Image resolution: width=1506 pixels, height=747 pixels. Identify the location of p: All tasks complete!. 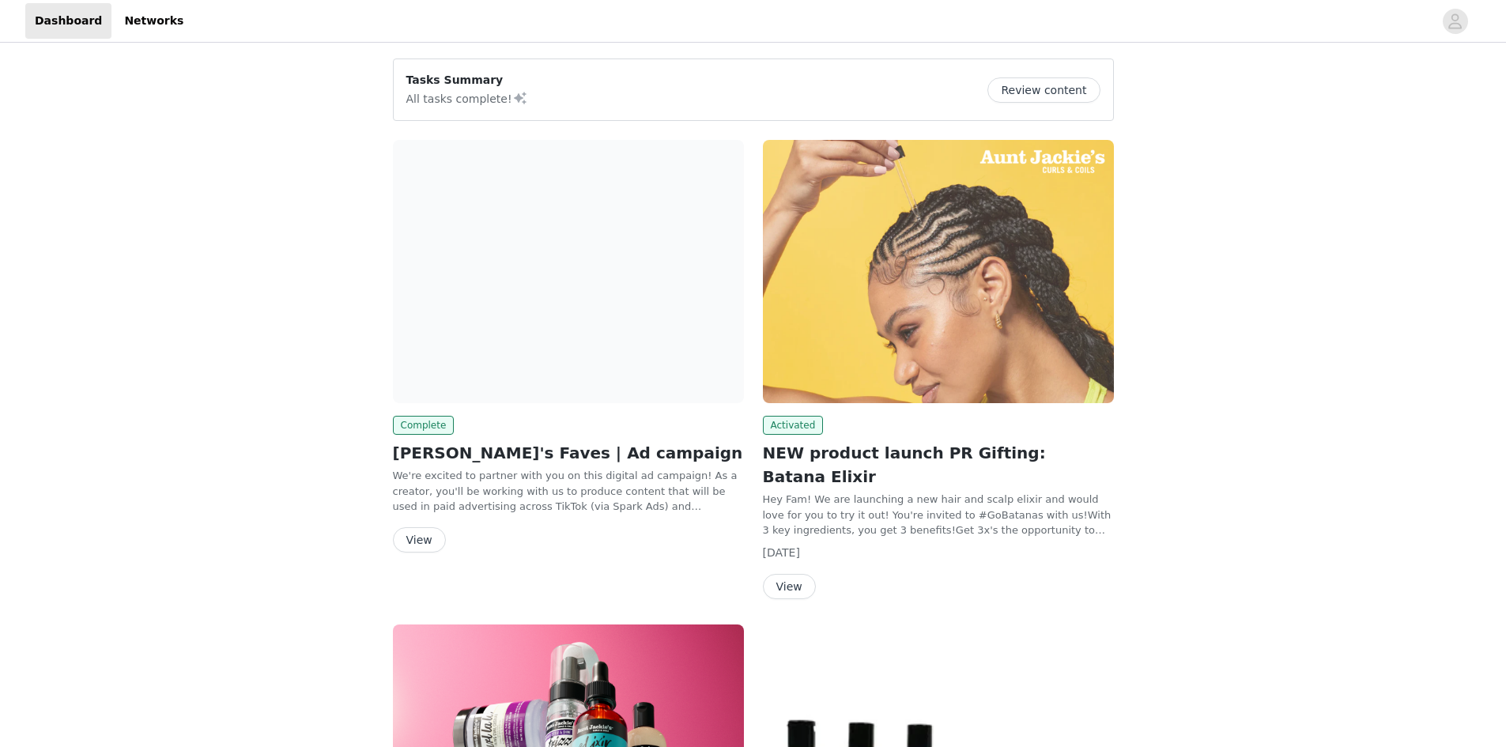
(467, 98).